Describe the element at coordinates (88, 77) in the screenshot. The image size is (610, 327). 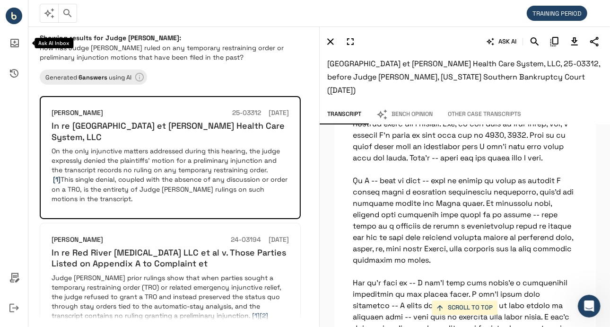
I see `span: Generated using AI` at that location.